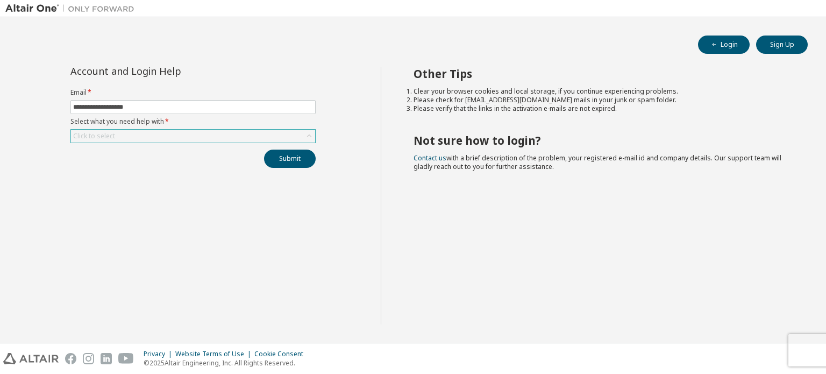 The image size is (826, 374). I want to click on img: altair_logo.svg, so click(31, 358).